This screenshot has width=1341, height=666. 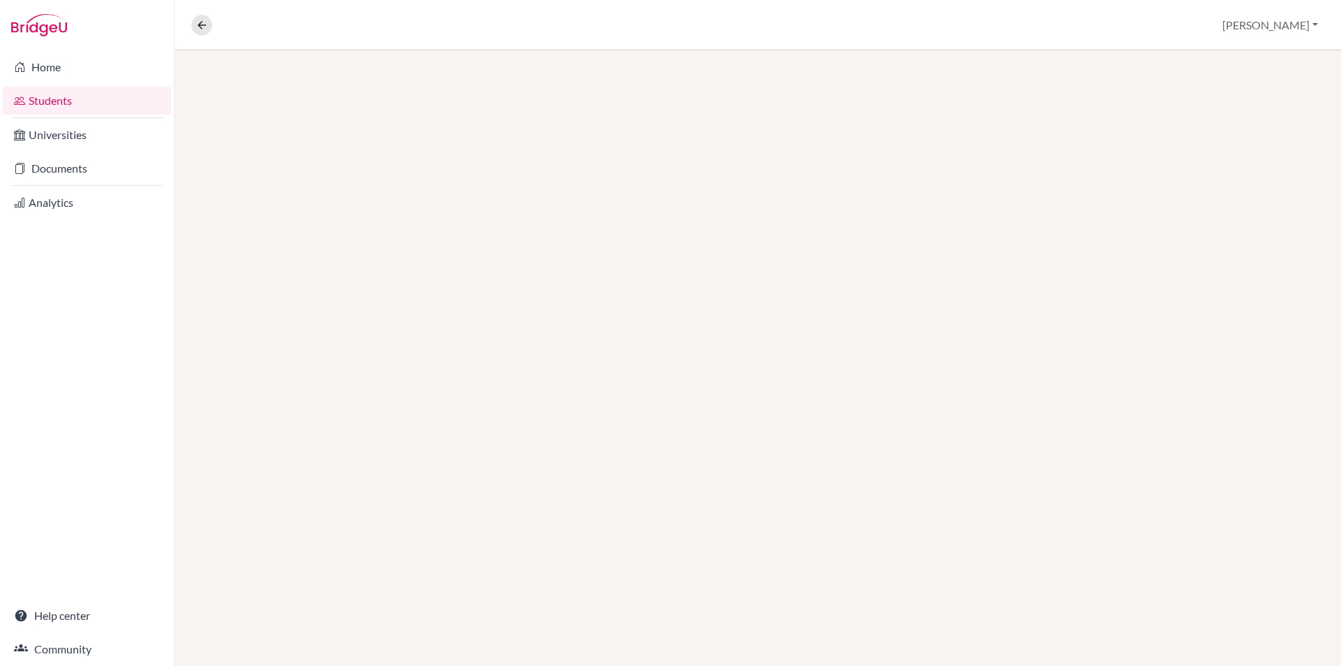 I want to click on a: Documents, so click(x=87, y=168).